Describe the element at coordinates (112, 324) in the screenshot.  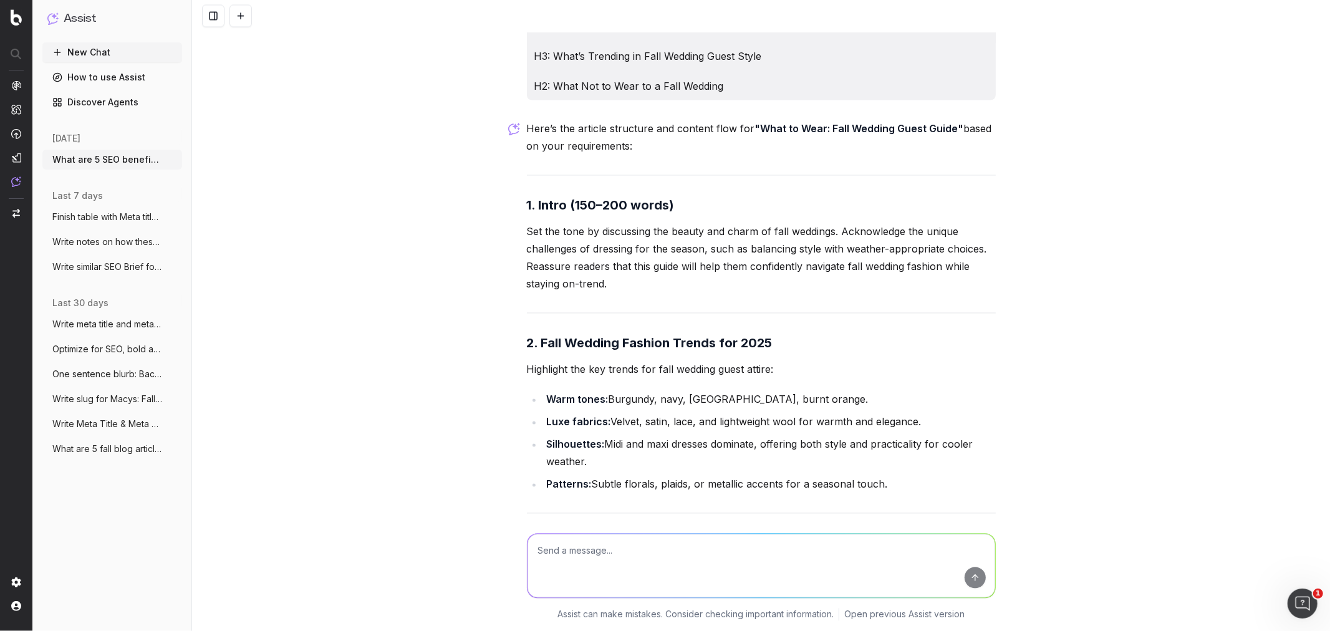
I see `button: Write meta title and meta descrion for K` at that location.